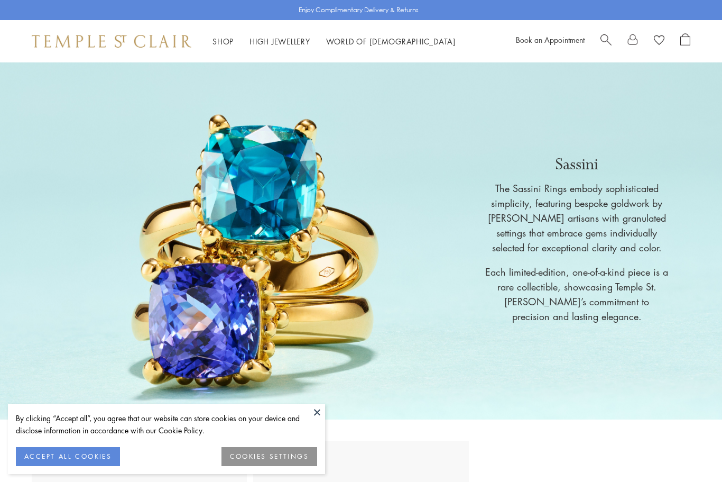 This screenshot has width=722, height=482. Describe the element at coordinates (68, 456) in the screenshot. I see `button: ACCEPT ALL COOKIES` at that location.